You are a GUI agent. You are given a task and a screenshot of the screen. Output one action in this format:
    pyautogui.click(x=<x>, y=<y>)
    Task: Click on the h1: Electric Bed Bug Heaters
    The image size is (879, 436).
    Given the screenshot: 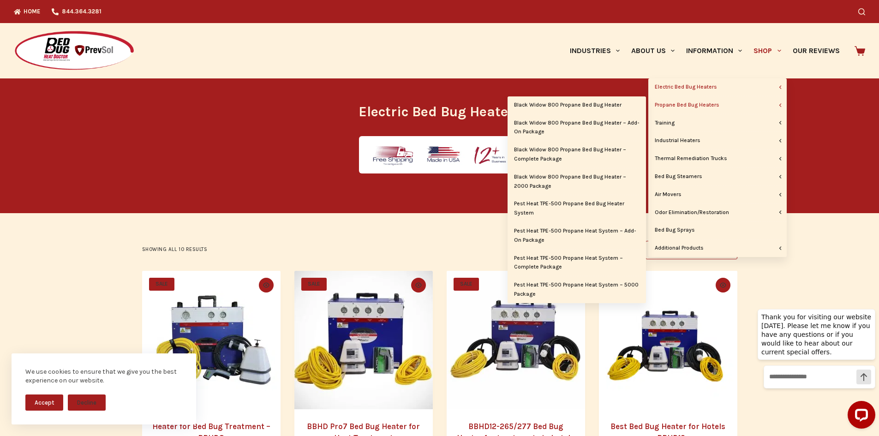 What is the action you would take?
    pyautogui.click(x=440, y=112)
    